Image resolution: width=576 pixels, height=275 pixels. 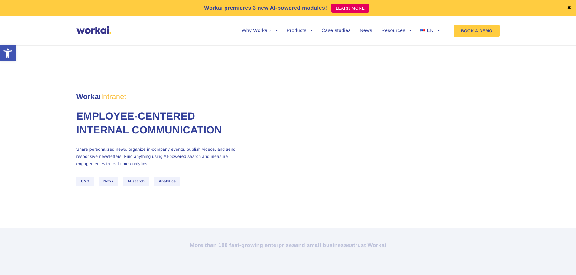 I want to click on h1: Employee-centered internal communication, so click(x=160, y=124).